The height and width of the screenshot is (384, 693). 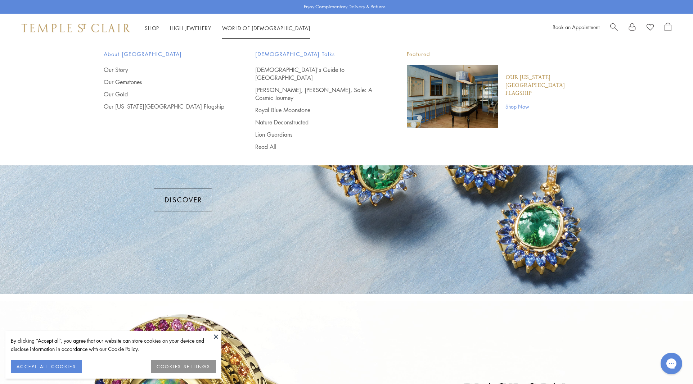 I want to click on a: View Wishlist, so click(x=650, y=28).